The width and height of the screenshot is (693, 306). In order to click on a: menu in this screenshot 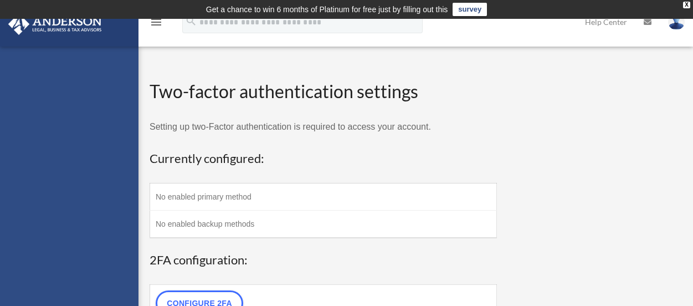, I will do `click(156, 24)`.